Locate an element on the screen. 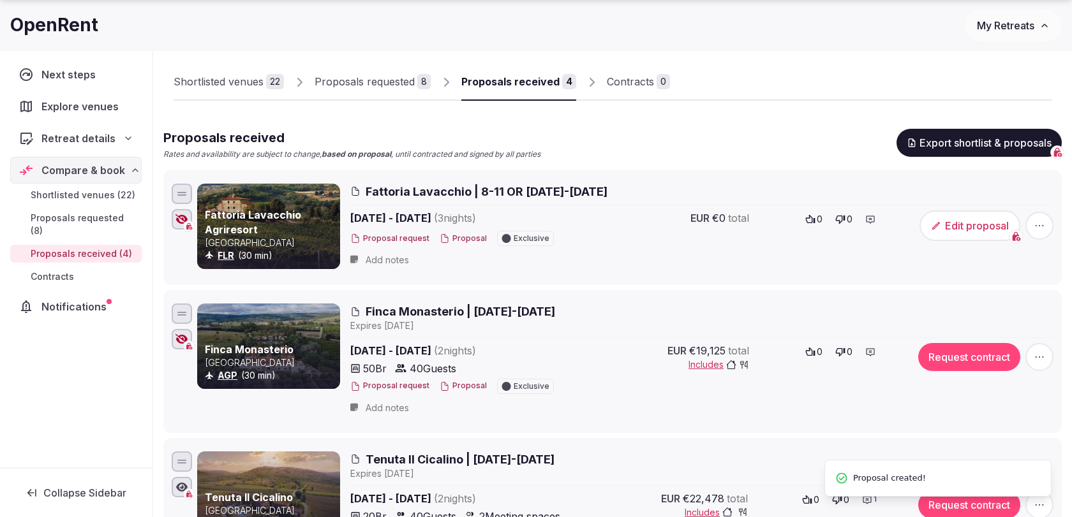  span: Notifications is located at coordinates (77, 307).